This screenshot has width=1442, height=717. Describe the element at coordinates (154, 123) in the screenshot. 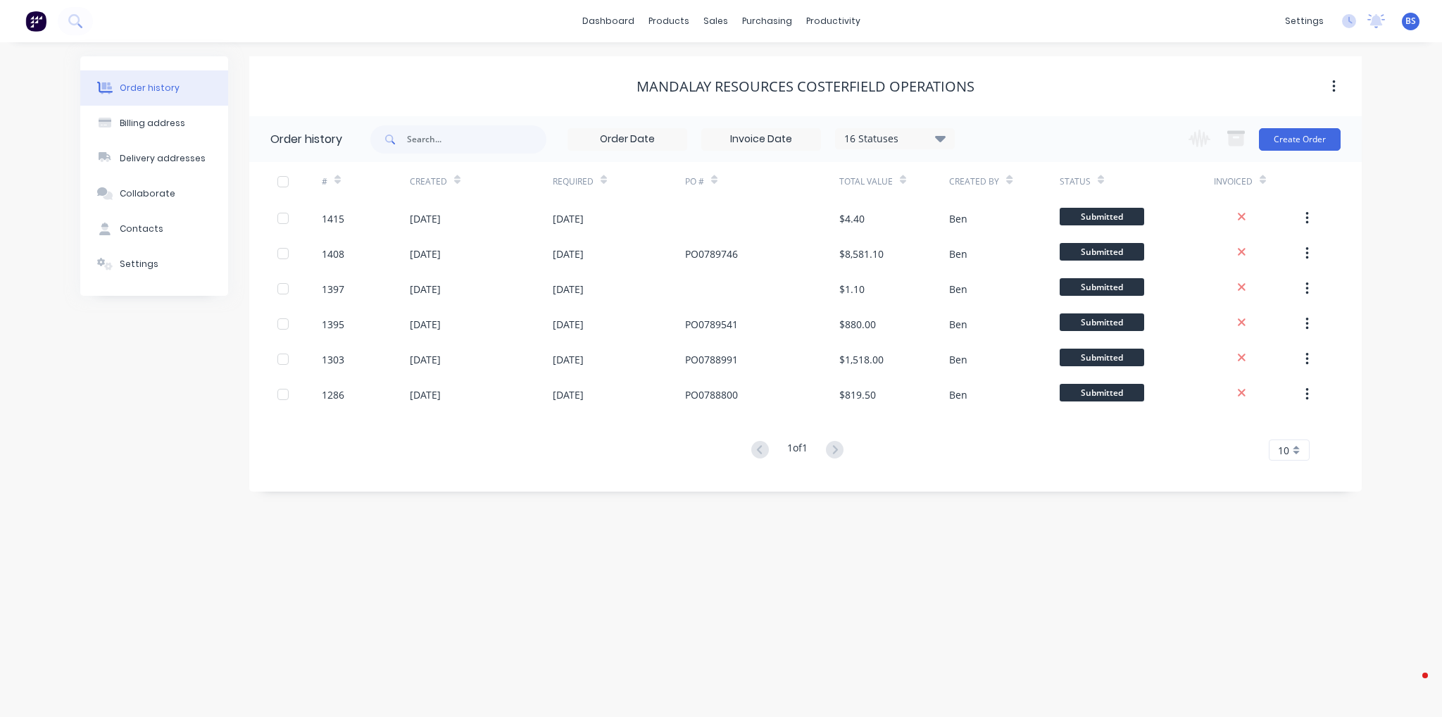

I see `button: Billing address` at that location.